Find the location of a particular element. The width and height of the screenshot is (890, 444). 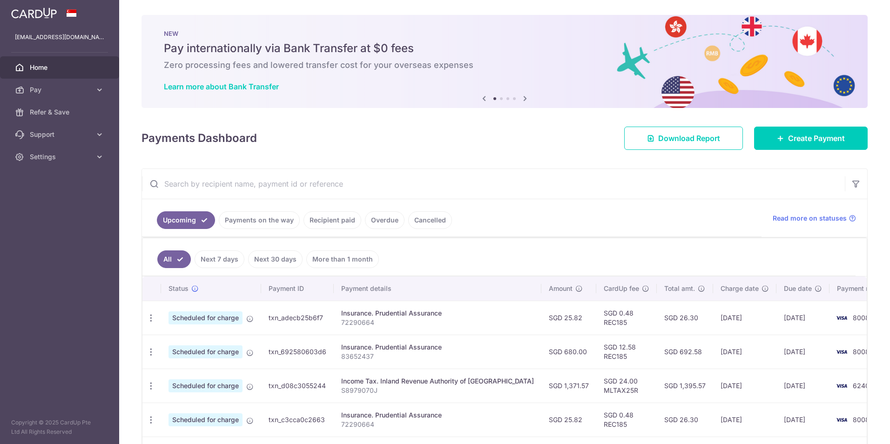

span: Status is located at coordinates (178, 289).